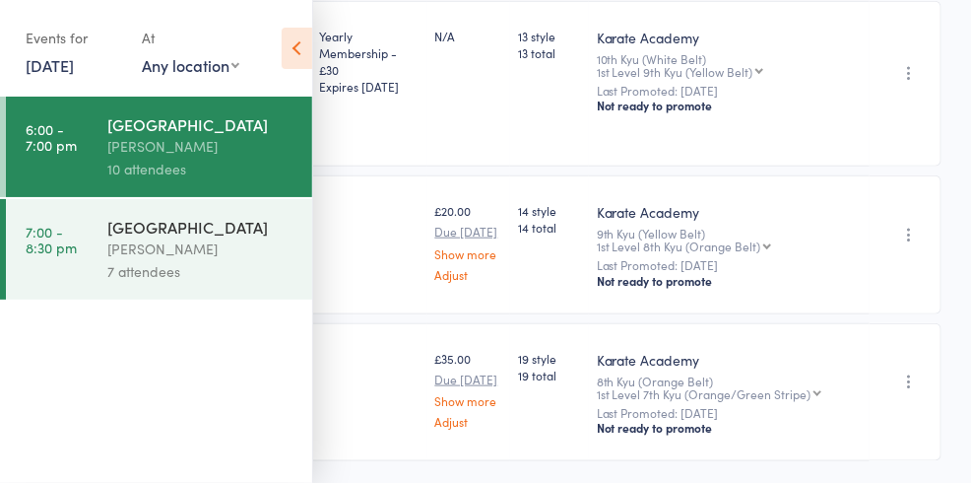 The image size is (971, 483). I want to click on div: Any location, so click(190, 65).